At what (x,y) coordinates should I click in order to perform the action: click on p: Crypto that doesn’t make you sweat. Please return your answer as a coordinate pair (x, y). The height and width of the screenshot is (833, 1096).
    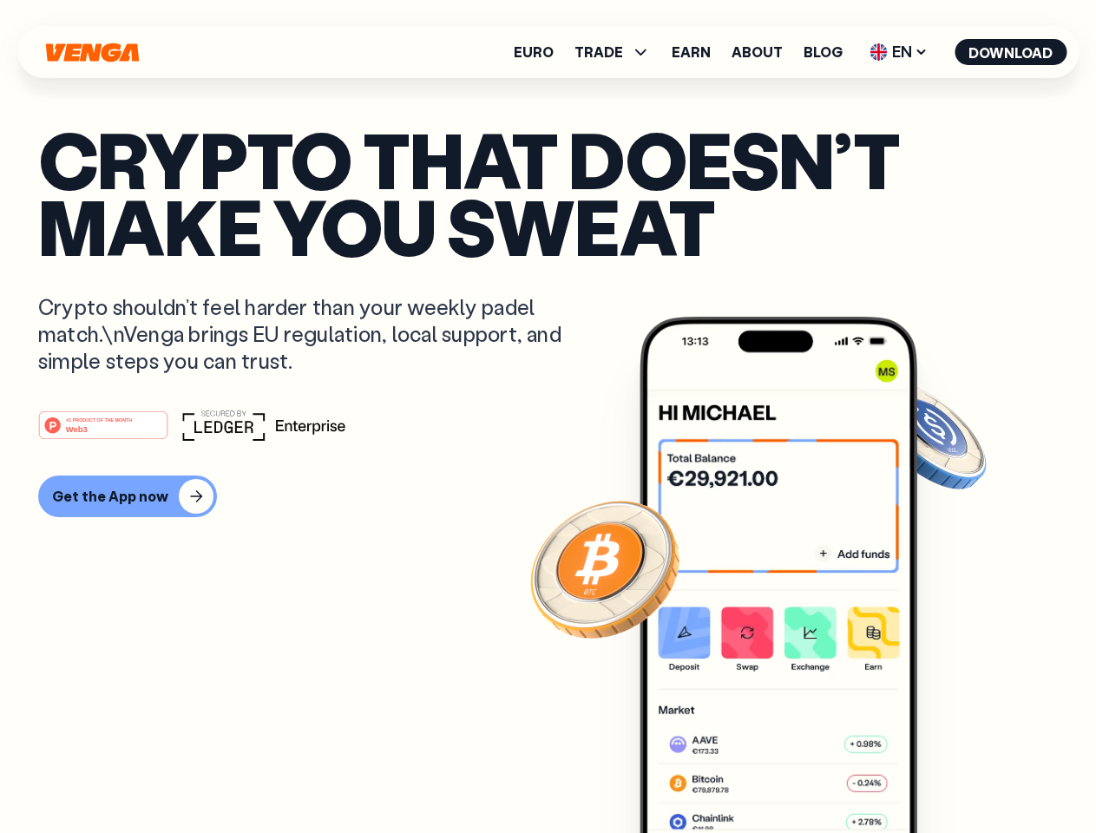
    Looking at the image, I should click on (548, 192).